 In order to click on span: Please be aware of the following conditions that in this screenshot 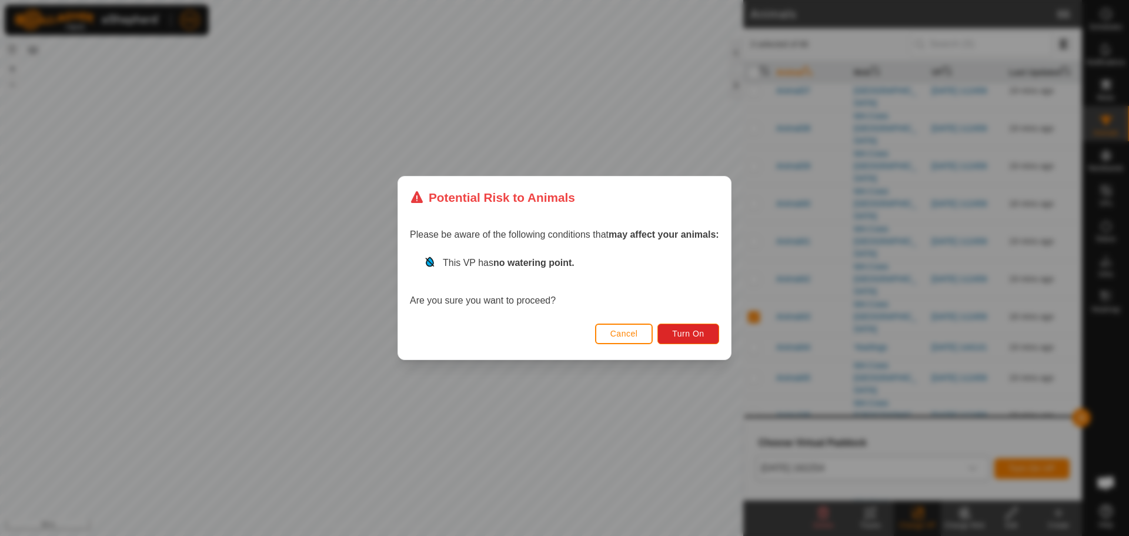, I will do `click(565, 234)`.